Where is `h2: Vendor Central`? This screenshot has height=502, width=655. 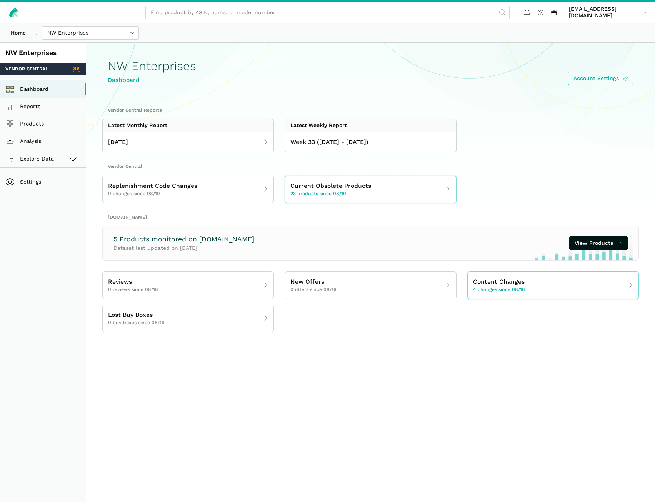
h2: Vendor Central is located at coordinates (370, 167).